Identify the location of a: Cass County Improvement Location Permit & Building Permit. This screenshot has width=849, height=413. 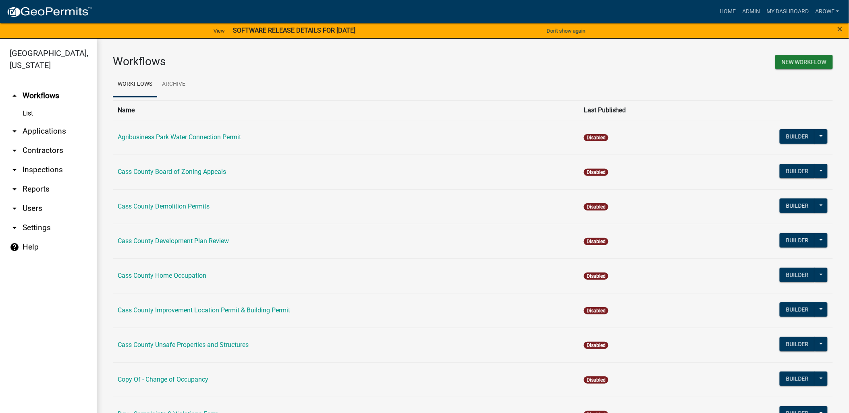
(204, 310).